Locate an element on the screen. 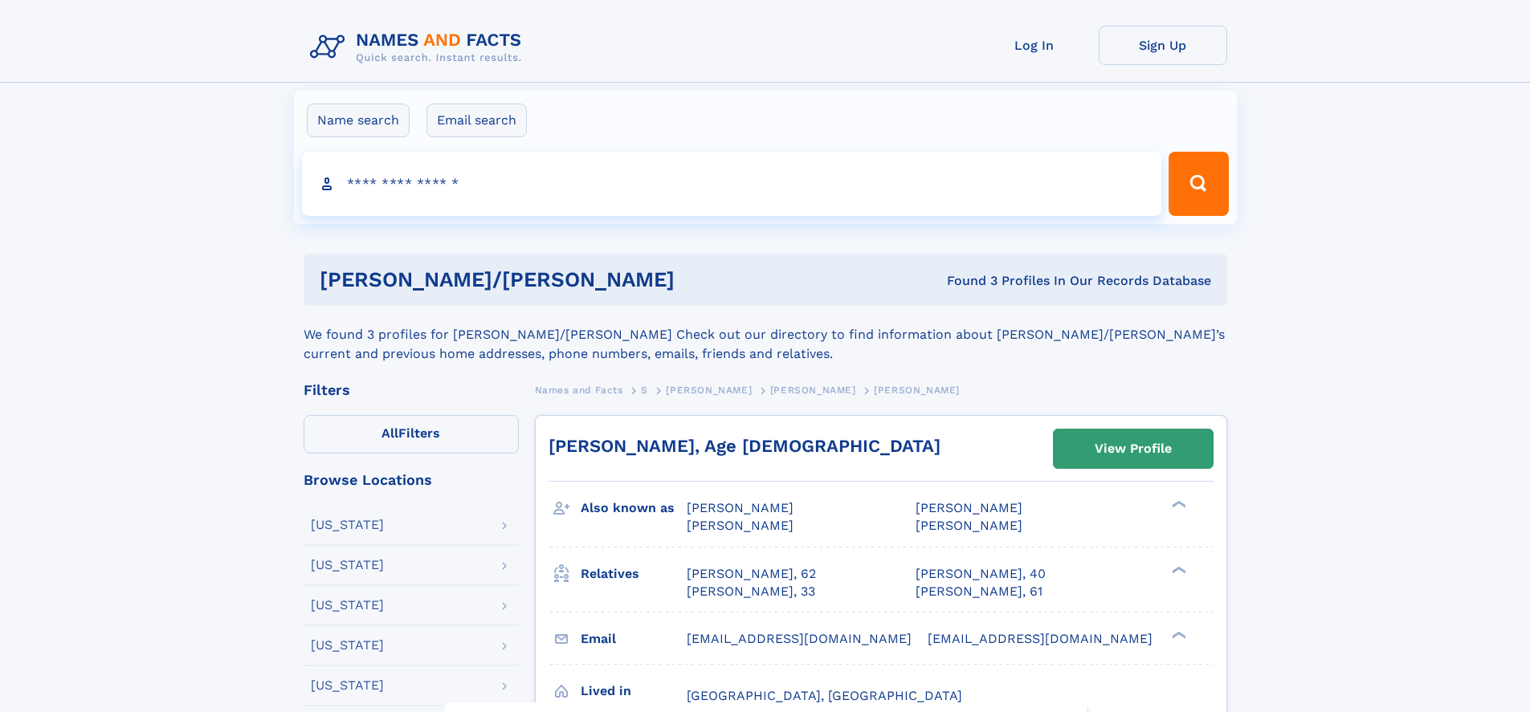  h3: Also known as is located at coordinates (634, 508).